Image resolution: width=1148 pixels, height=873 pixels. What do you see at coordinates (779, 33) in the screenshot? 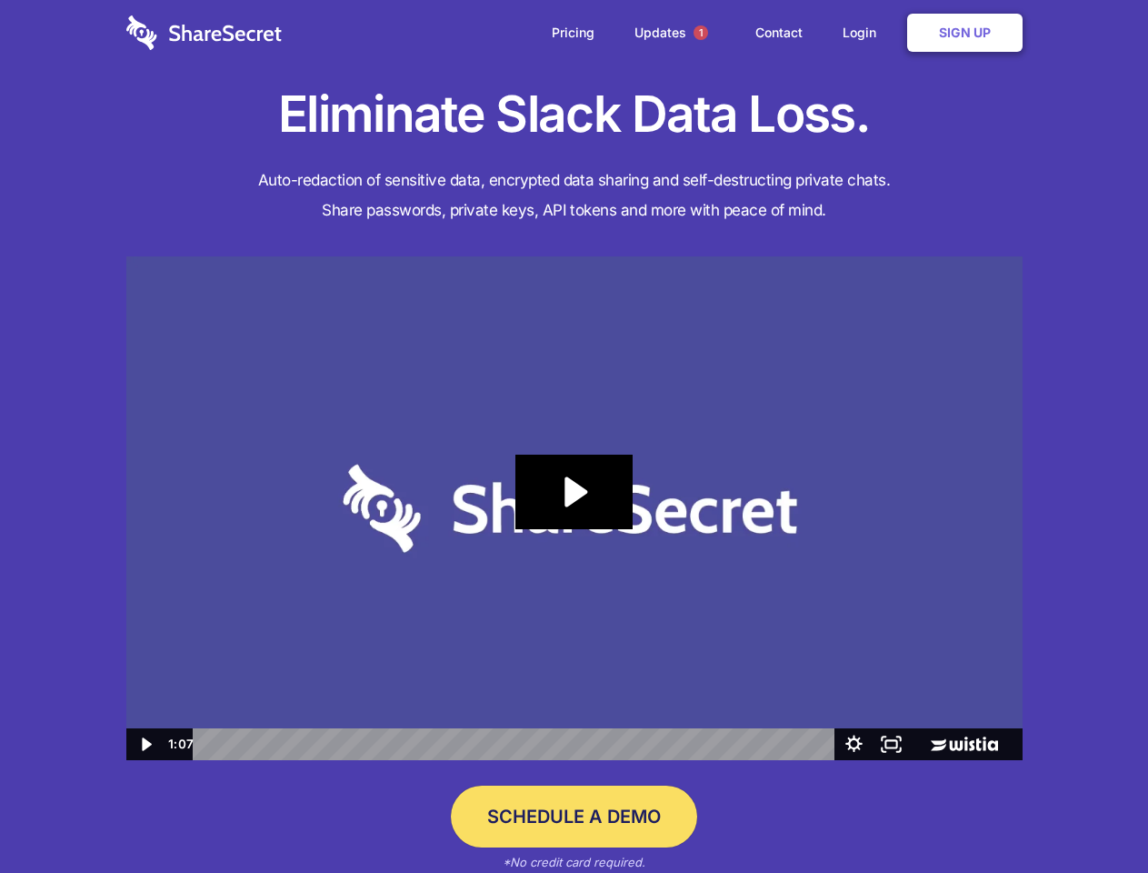
I see `a: Contact` at bounding box center [779, 33].